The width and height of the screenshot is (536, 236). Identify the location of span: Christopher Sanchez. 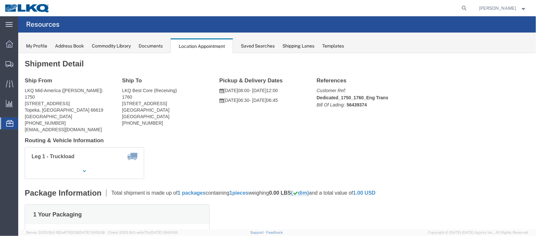
(498, 8).